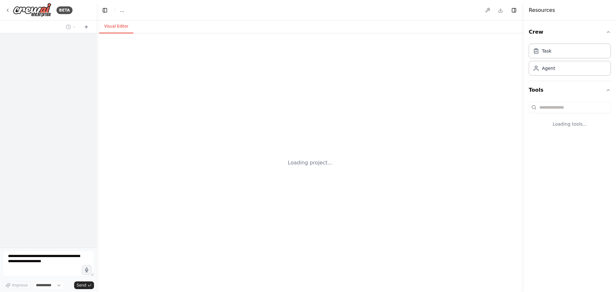 The width and height of the screenshot is (616, 292). What do you see at coordinates (86, 27) in the screenshot?
I see `button: Start a new chat` at bounding box center [86, 27].